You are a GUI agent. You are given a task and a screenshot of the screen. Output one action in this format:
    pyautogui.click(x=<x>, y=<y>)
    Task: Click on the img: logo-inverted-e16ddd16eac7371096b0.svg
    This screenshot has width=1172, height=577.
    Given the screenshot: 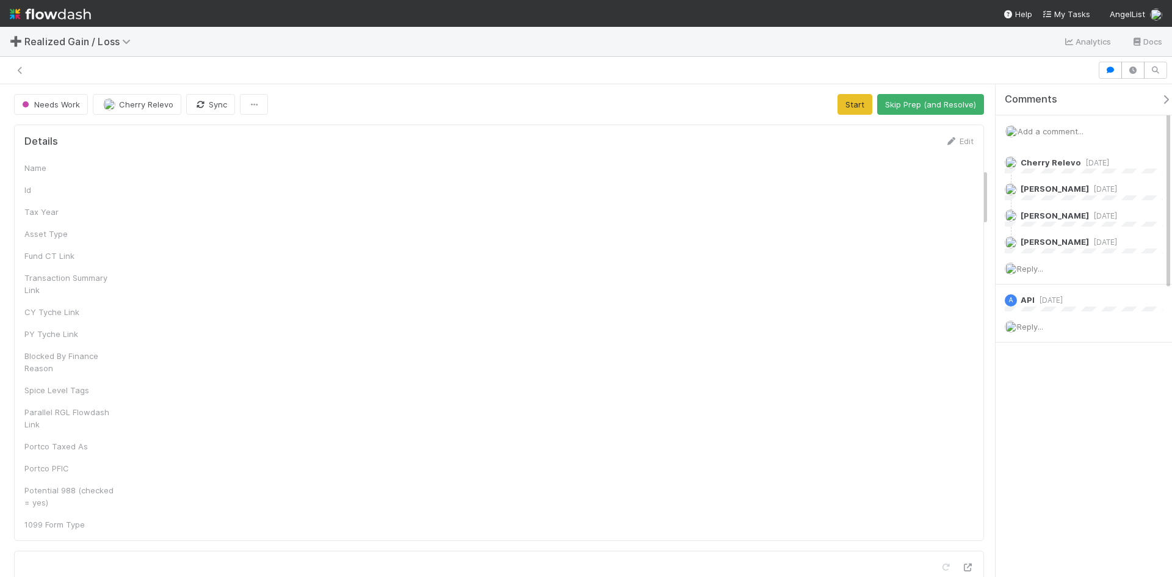 What is the action you would take?
    pyautogui.click(x=50, y=14)
    